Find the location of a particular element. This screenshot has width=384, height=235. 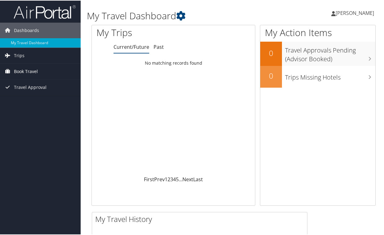

a: Last is located at coordinates (198, 179).